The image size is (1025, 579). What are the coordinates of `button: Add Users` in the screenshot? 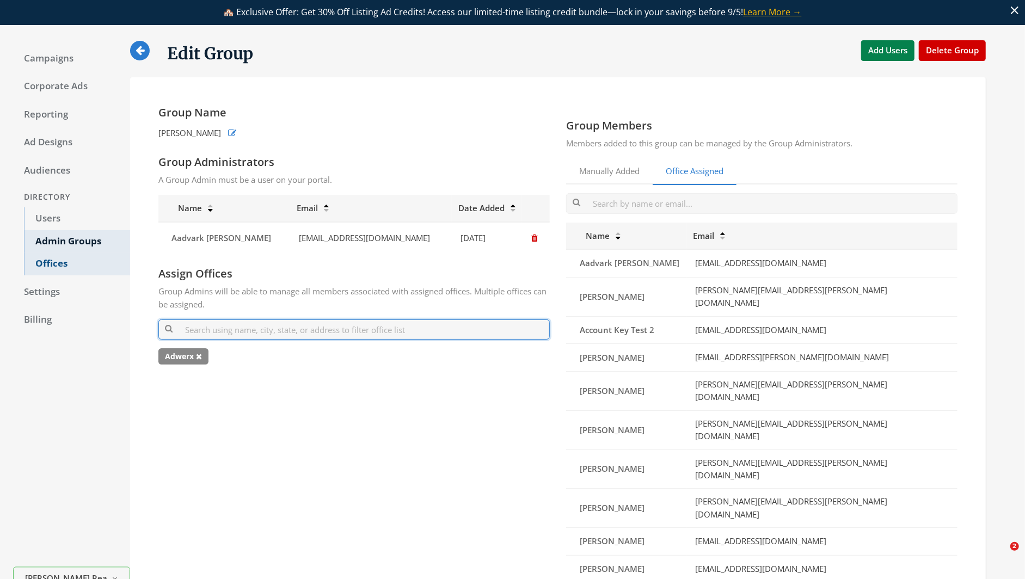 It's located at (888, 50).